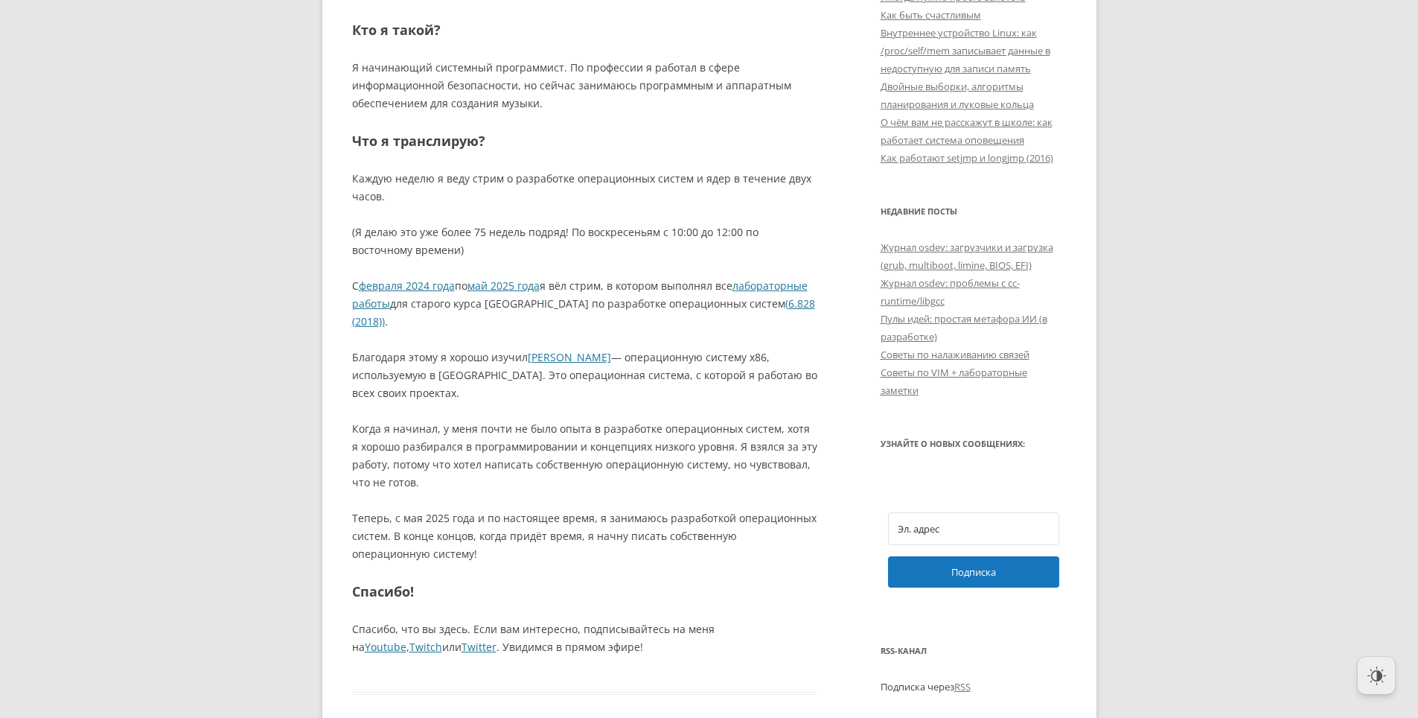  I want to click on a: Журнал osdev: загрузчики и загрузка (grub, multiboot, limine, BIOS, EFI), so click(967, 256).